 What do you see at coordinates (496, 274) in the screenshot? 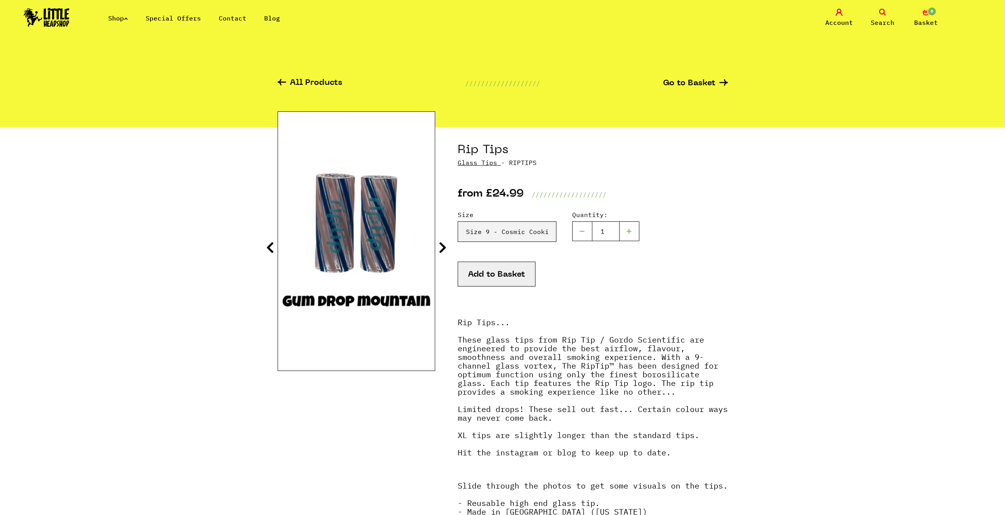
I see `button: Add to Basket` at bounding box center [496, 274].